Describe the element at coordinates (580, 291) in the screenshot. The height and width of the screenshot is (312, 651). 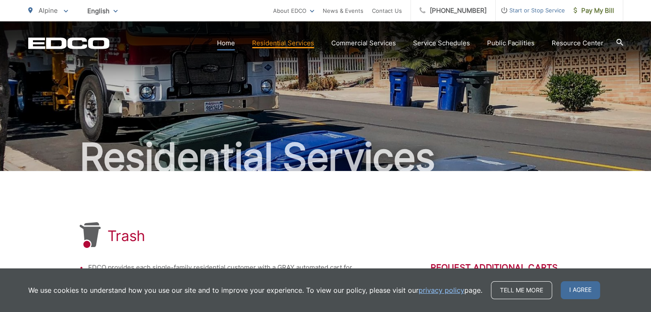
I see `span: I agree` at that location.